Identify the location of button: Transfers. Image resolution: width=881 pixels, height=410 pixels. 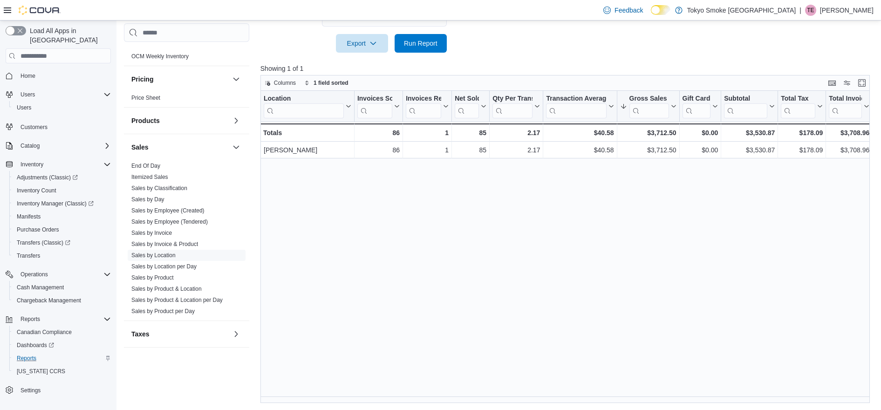
(62, 256).